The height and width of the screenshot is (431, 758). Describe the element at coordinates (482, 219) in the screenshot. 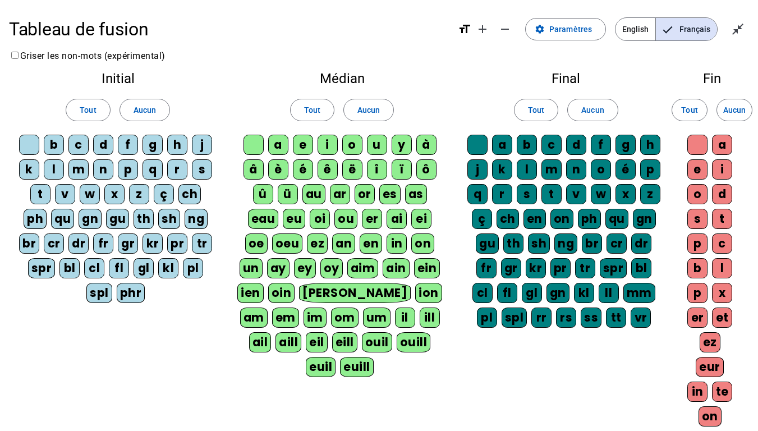

I see `div: ç` at that location.